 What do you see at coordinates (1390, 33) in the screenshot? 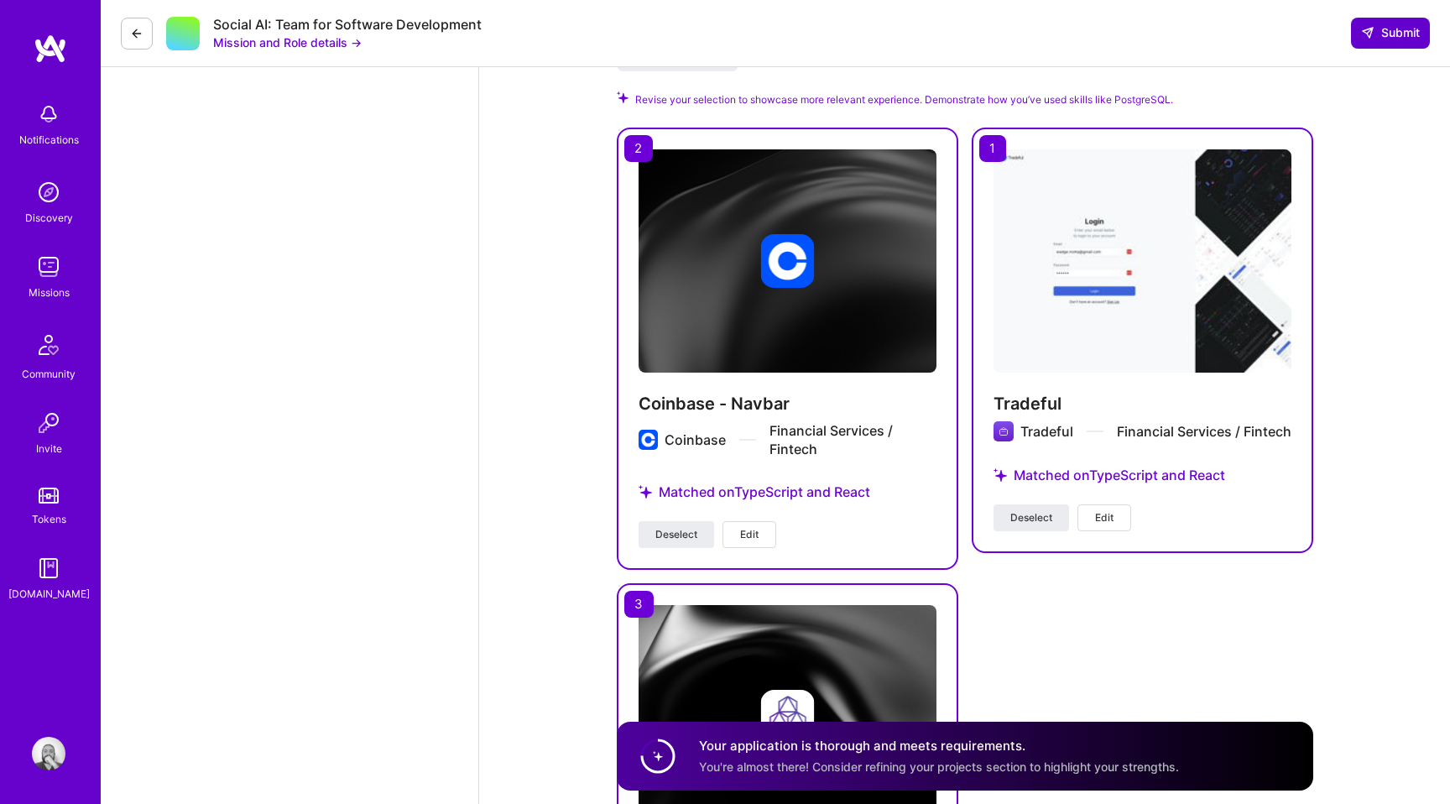
I see `span: Submit` at bounding box center [1390, 33].